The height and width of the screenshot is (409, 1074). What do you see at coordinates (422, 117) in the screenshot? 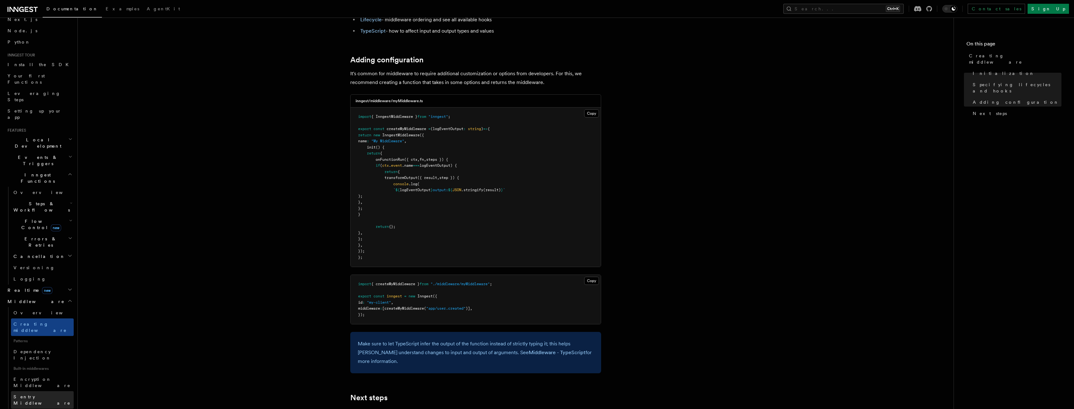
I see `span: from` at bounding box center [422, 117].